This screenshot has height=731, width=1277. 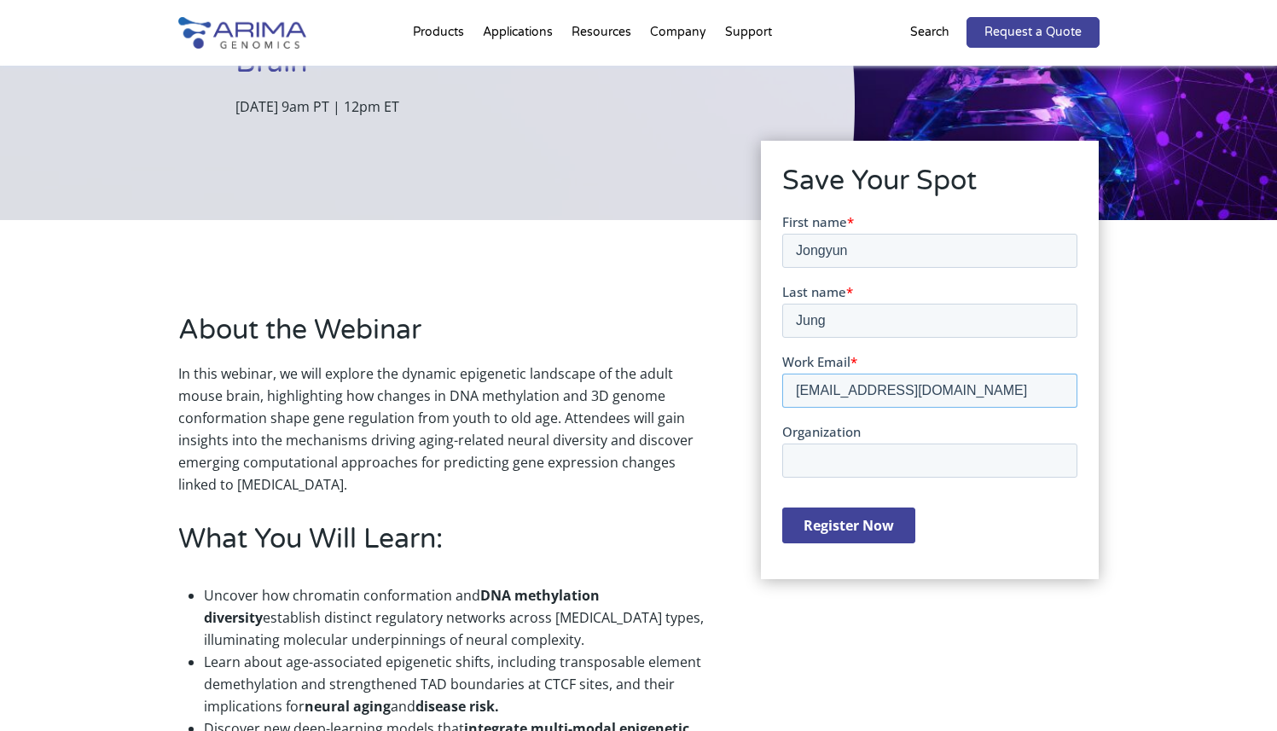 What do you see at coordinates (445, 429) in the screenshot?
I see `p: In this webinar, we will explore the dynamic epigenetic landscape of the adult mouse brain, highl...` at bounding box center [445, 429].